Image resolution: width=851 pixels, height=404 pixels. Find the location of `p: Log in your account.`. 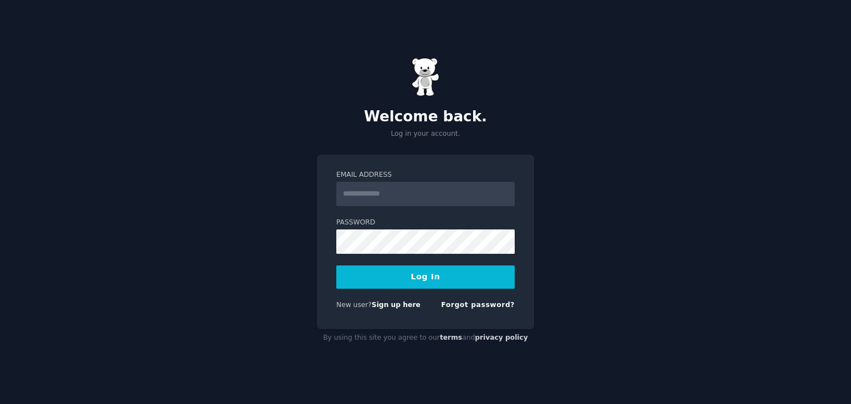

p: Log in your account. is located at coordinates (426, 134).